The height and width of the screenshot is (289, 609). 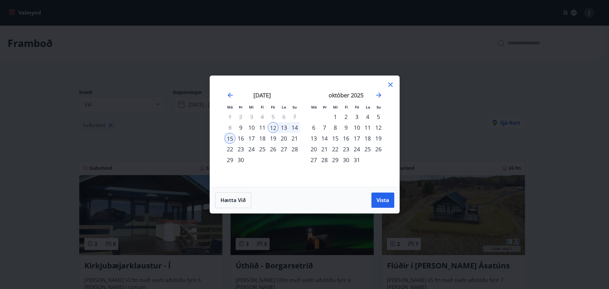 I want to click on td: Choose föstudagur, 24. október 2025 as your check-in date. It’s available., so click(x=357, y=149).